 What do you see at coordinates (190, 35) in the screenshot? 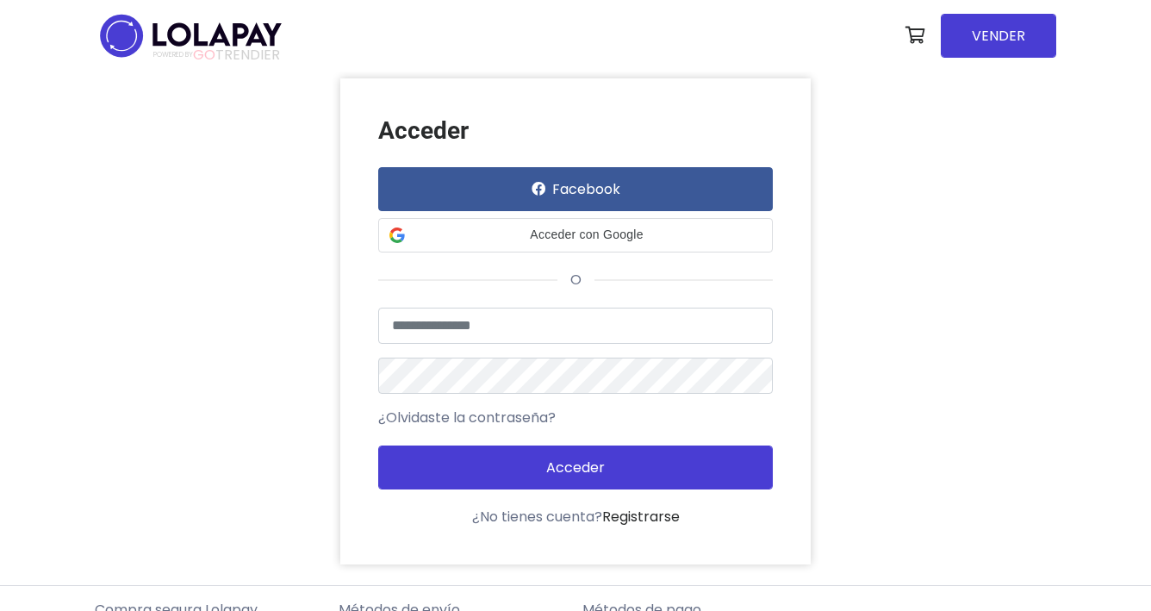
I see `img: logo` at bounding box center [190, 35].